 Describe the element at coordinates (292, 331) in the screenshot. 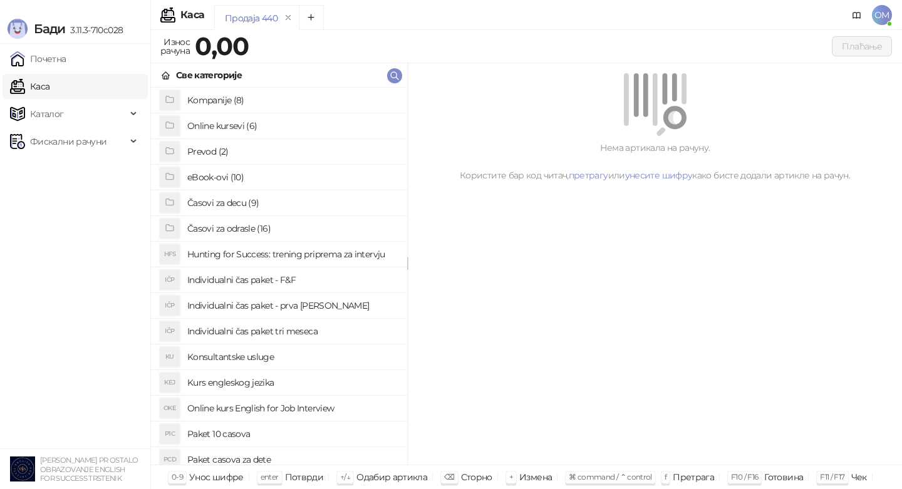

I see `h4: Individualni čas paket tri meseca` at that location.